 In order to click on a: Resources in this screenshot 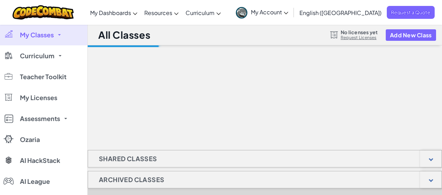, I will do `click(162, 13)`.